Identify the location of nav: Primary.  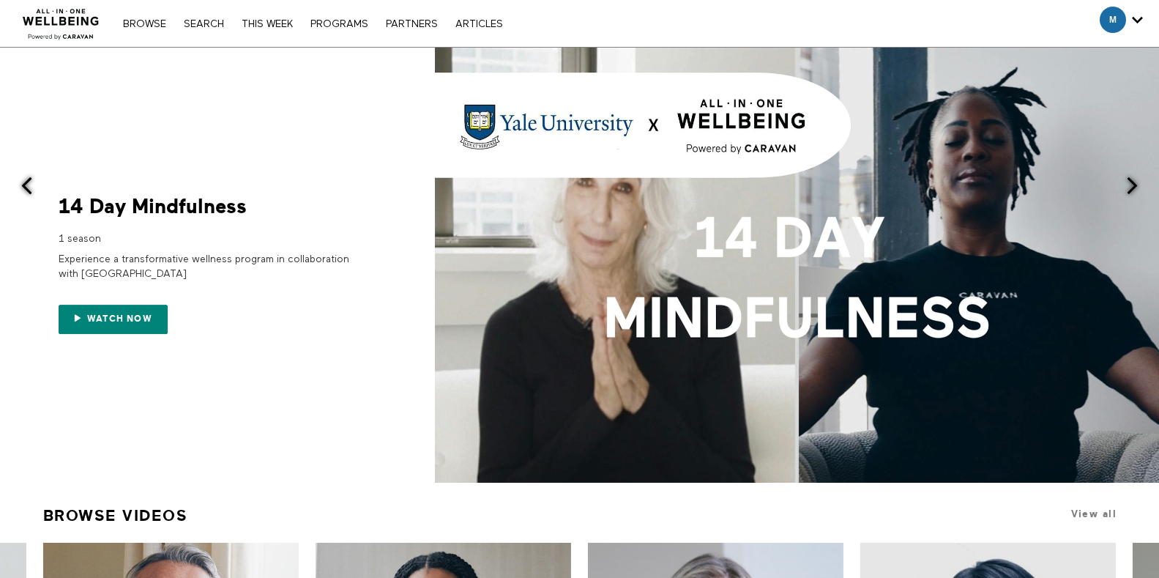
(313, 23).